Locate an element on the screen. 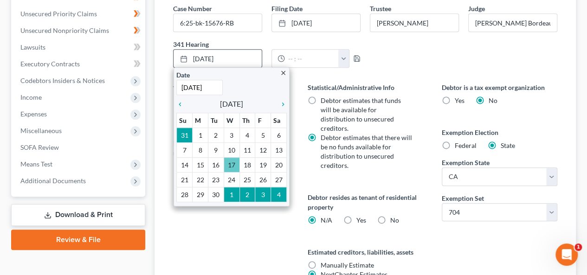  label: Exemption Election is located at coordinates (499, 132).